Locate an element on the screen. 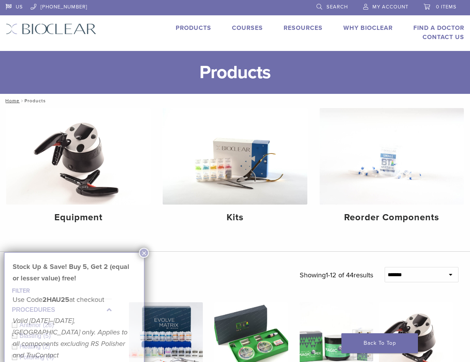  img: Bioclear is located at coordinates (51, 29).